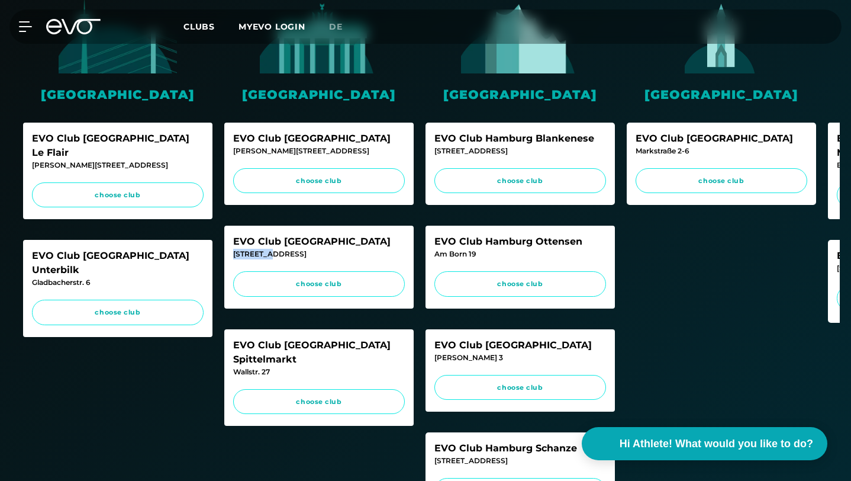 Image resolution: width=851 pixels, height=481 pixels. Describe the element at coordinates (704, 443) in the screenshot. I see `button: Hi Athlete! What would you like to do?` at that location.